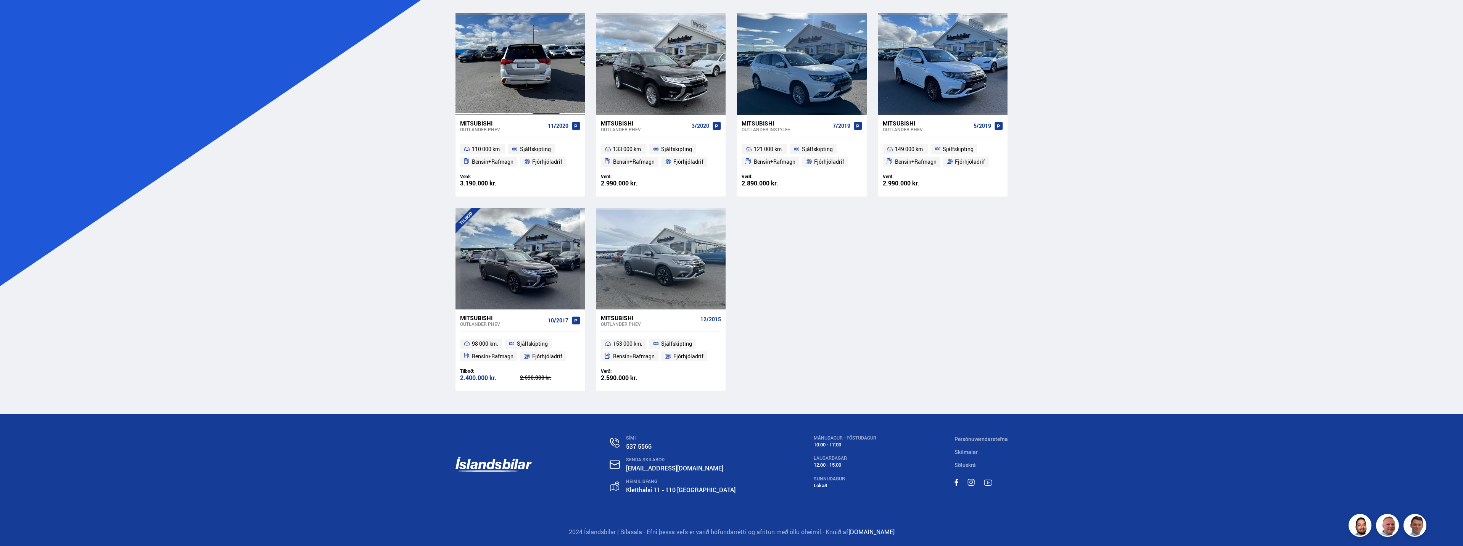  I want to click on a: Persónuverndarstefna, so click(981, 439).